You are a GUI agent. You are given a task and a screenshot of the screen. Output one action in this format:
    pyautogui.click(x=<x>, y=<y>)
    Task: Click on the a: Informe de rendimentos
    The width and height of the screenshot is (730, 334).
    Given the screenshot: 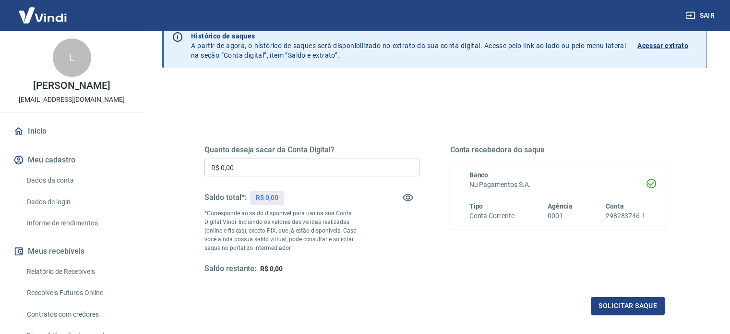 What is the action you would take?
    pyautogui.click(x=77, y=223)
    